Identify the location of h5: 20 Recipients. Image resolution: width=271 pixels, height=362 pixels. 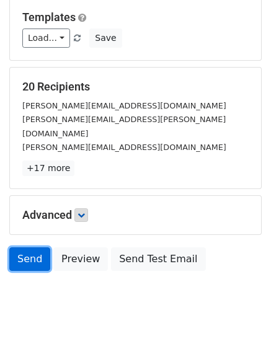
(135, 87).